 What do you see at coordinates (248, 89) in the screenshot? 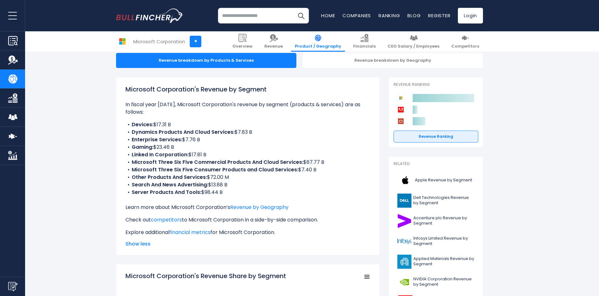
I see `h1: Microsoft Corporation's Revenue by Segment` at bounding box center [248, 89].